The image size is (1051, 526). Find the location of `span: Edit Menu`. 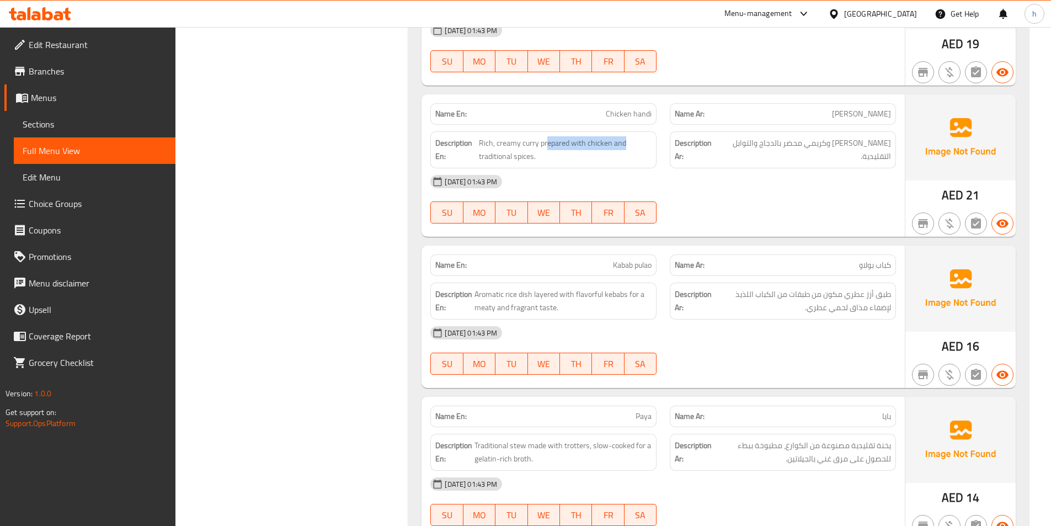

span: Edit Menu is located at coordinates (94, 177).